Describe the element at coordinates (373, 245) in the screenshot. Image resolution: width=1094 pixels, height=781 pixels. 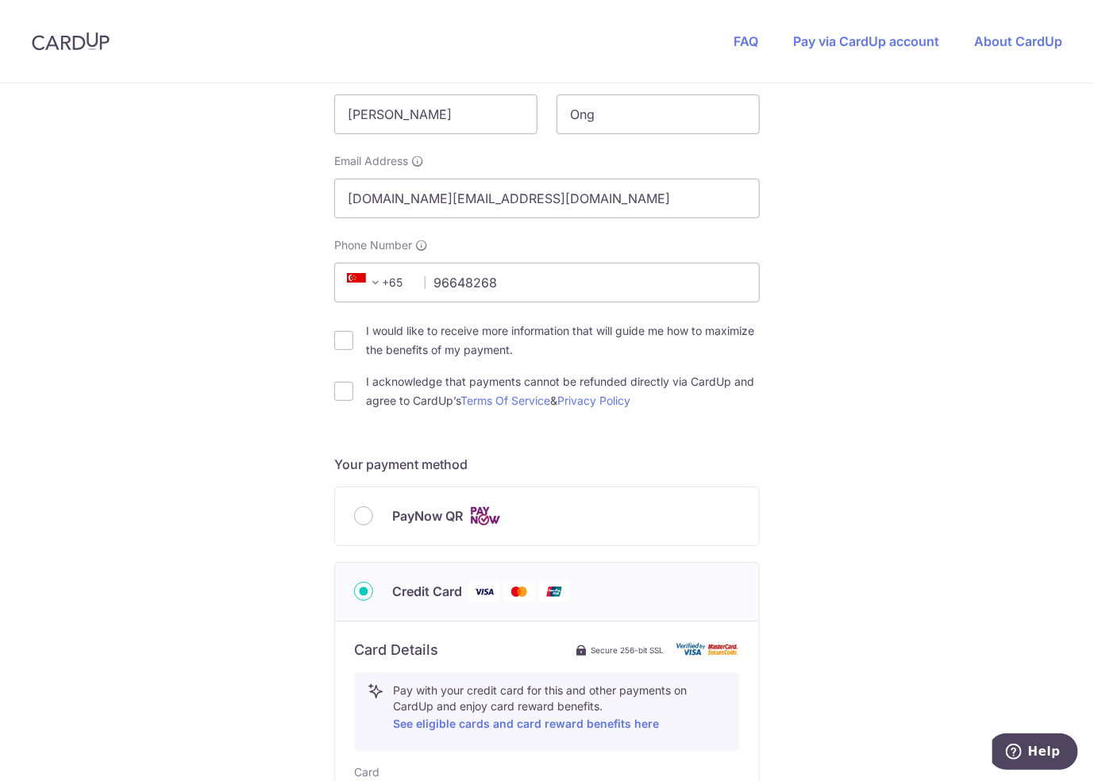
I see `span: Phone Number` at that location.